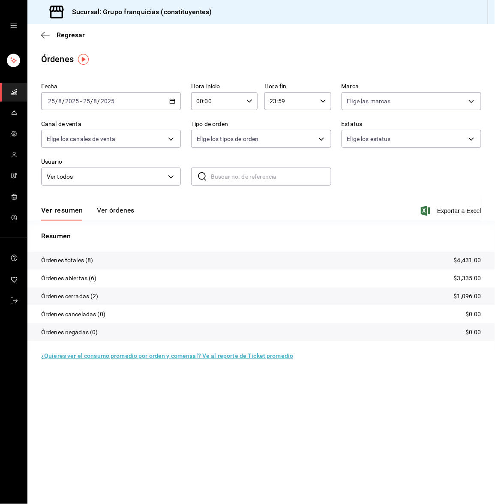 The height and width of the screenshot is (504, 495). What do you see at coordinates (71, 35) in the screenshot?
I see `span: Regresar` at bounding box center [71, 35].